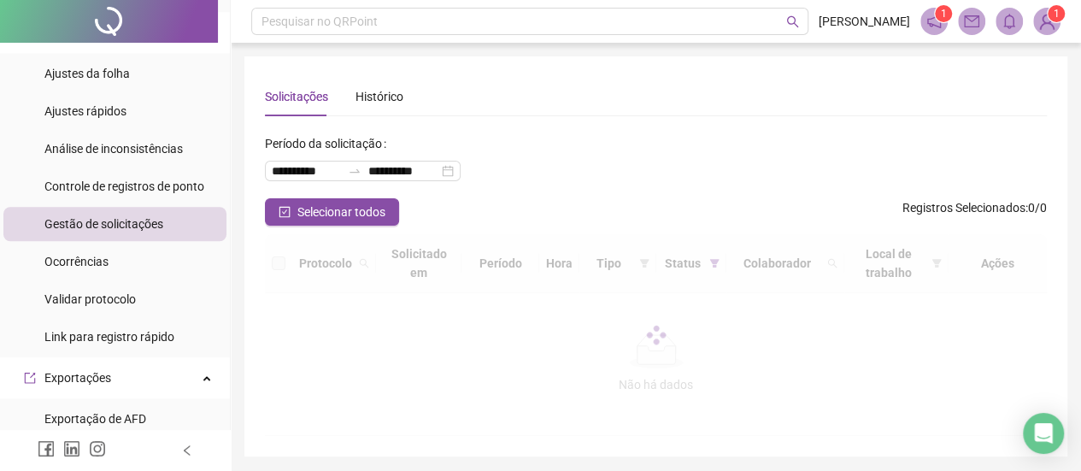  Describe the element at coordinates (103, 224) in the screenshot. I see `span: Gestão de solicitações` at that location.